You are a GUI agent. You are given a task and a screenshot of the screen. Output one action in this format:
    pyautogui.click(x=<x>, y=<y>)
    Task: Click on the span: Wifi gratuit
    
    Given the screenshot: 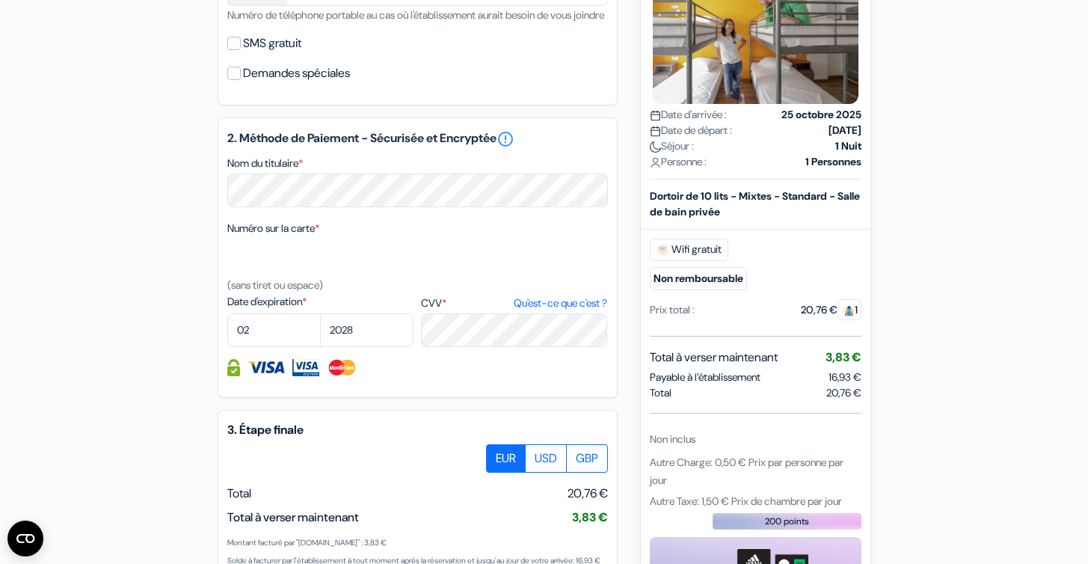 What is the action you would take?
    pyautogui.click(x=688, y=249)
    